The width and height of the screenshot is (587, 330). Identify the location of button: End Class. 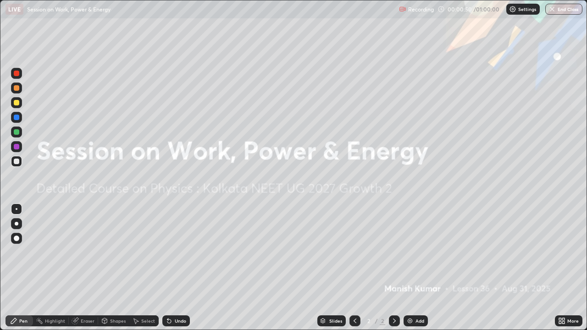
(564, 9).